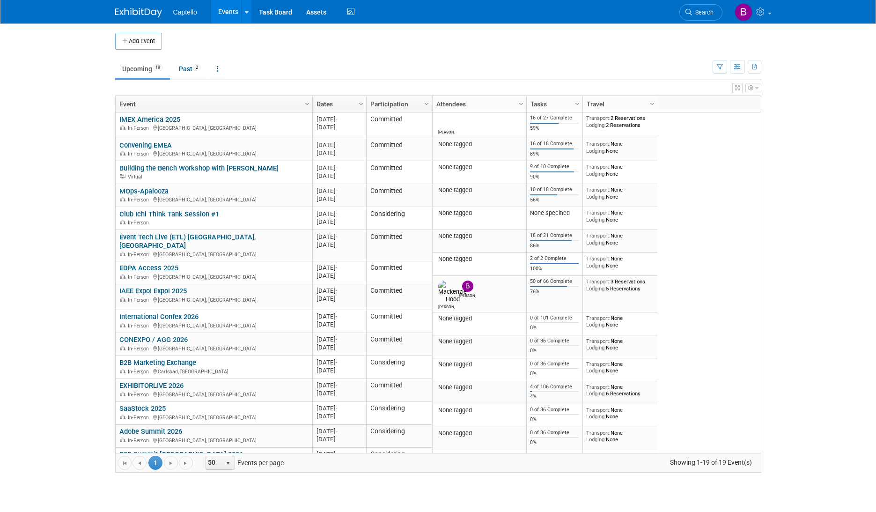 The image size is (876, 512). Describe the element at coordinates (185, 12) in the screenshot. I see `span: Captello` at that location.